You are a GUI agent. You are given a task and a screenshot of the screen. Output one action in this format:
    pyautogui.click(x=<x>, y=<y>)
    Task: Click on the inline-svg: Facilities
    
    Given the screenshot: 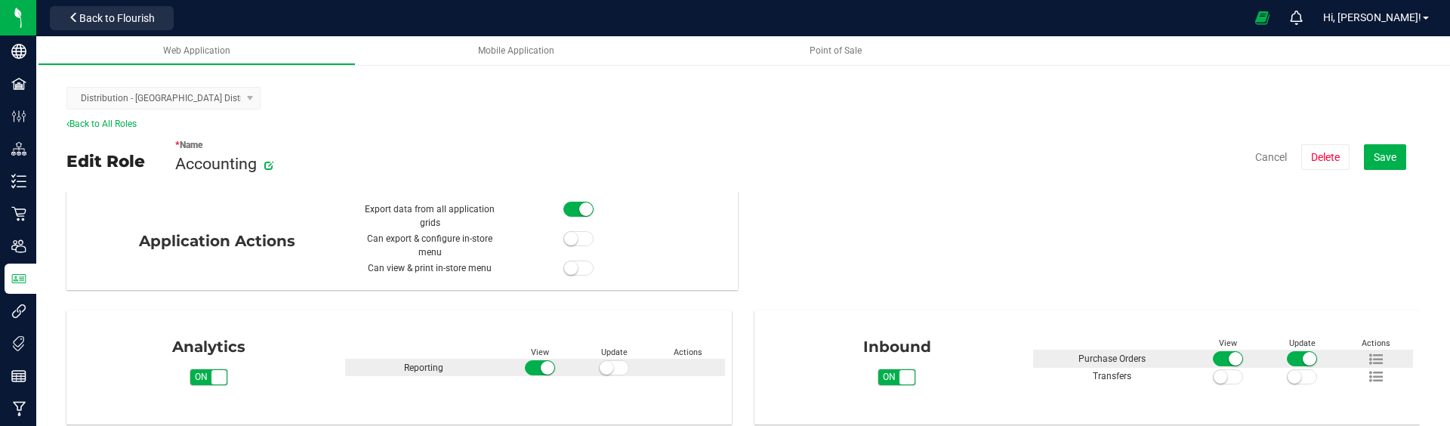 What is the action you would take?
    pyautogui.click(x=19, y=84)
    